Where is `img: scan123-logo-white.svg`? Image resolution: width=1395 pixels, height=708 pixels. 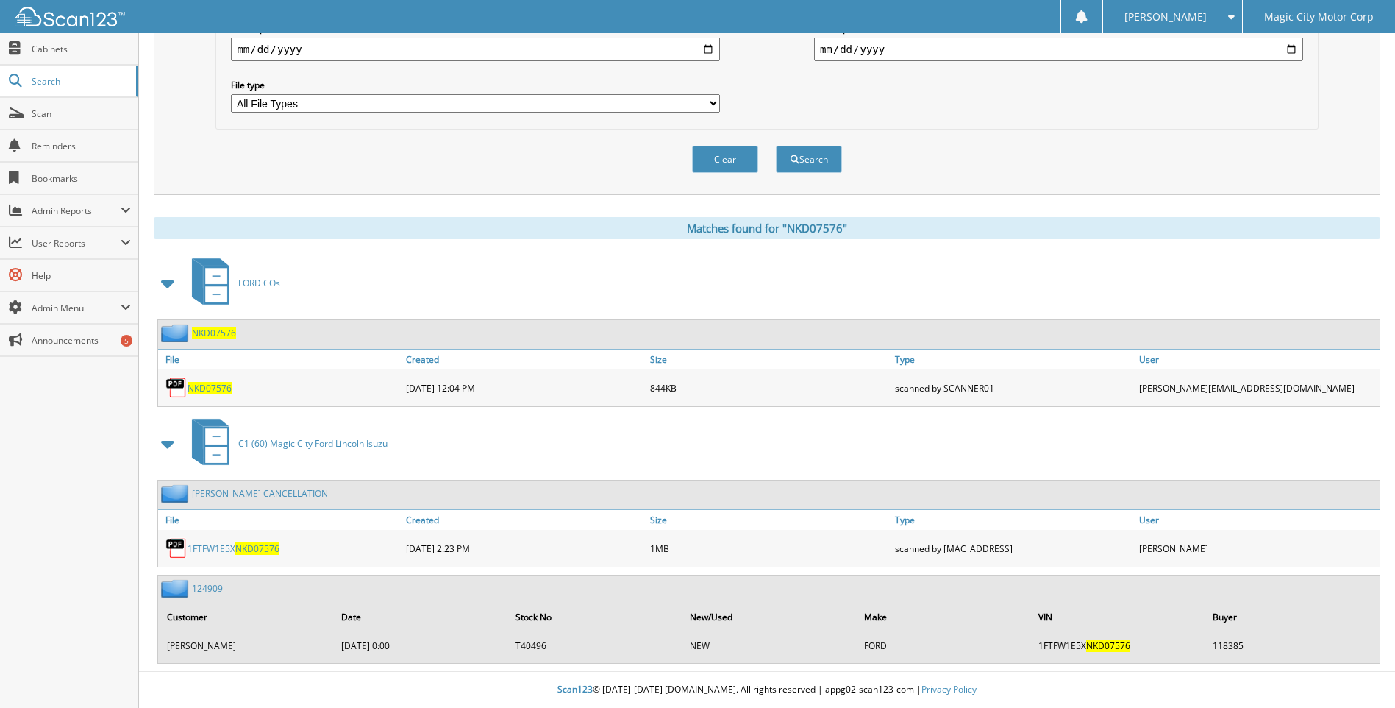
img: scan123-logo-white.svg is located at coordinates (70, 16).